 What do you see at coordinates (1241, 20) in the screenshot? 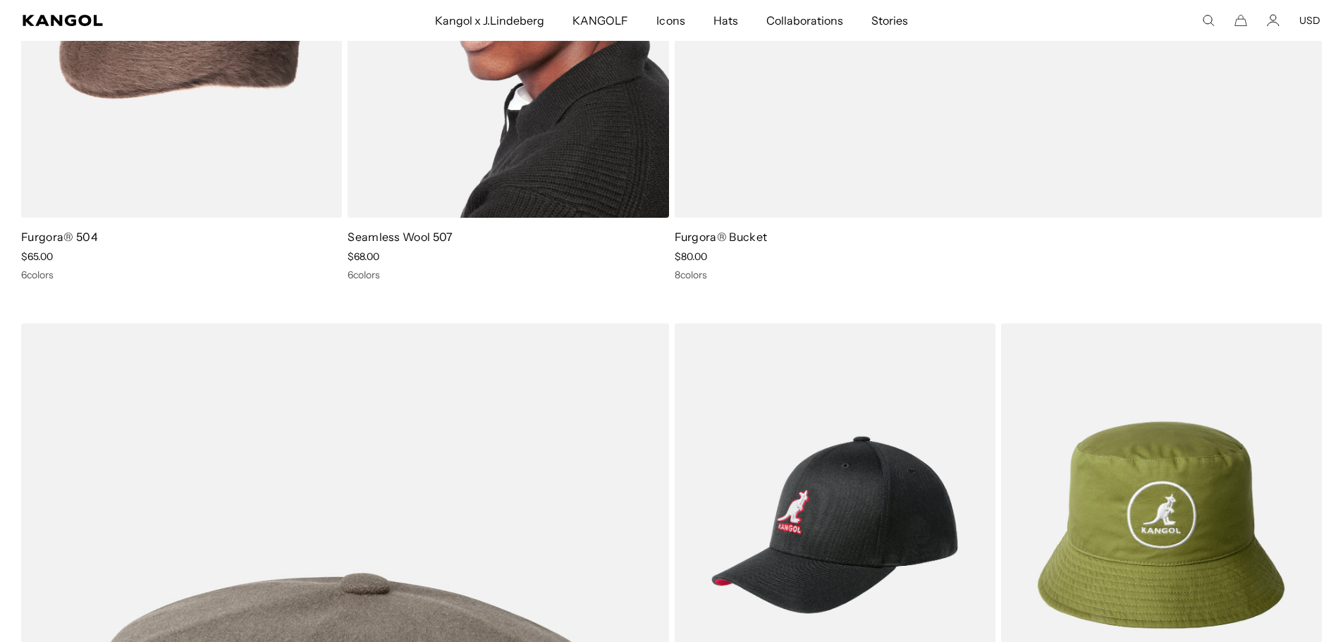
I see `button: Cart` at bounding box center [1241, 20].